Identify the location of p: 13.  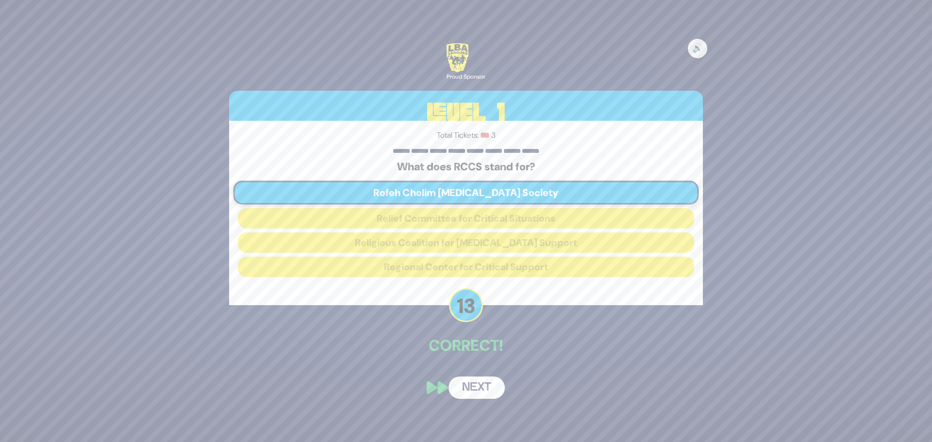
(466, 305).